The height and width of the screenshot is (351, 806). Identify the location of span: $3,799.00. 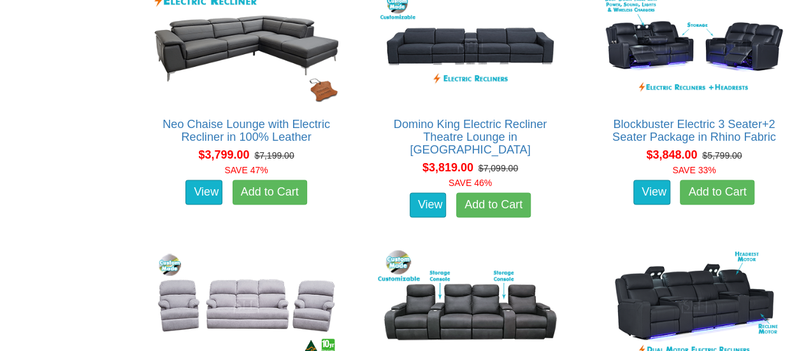
(224, 155).